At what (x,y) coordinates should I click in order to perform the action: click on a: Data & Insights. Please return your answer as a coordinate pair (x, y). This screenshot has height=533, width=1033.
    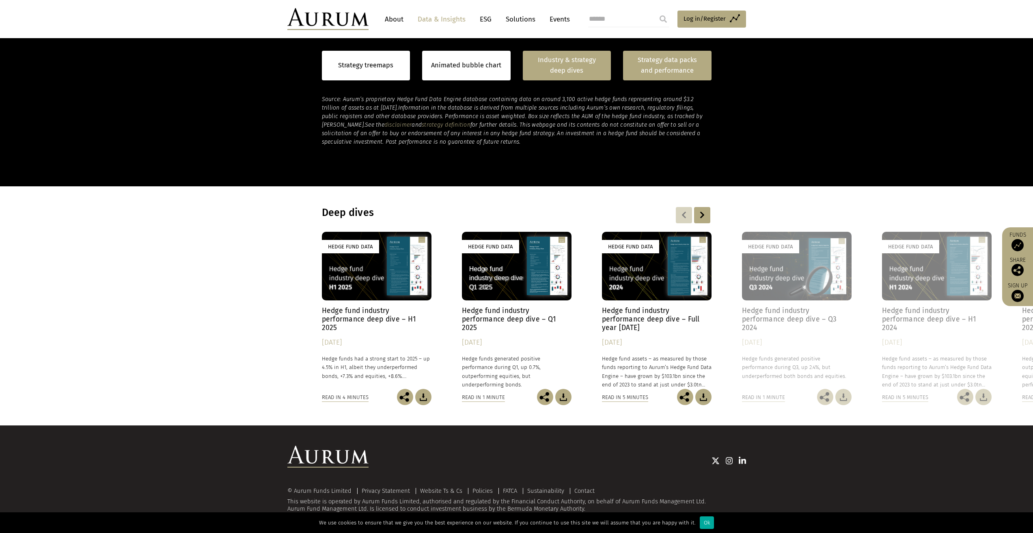
    Looking at the image, I should click on (441, 19).